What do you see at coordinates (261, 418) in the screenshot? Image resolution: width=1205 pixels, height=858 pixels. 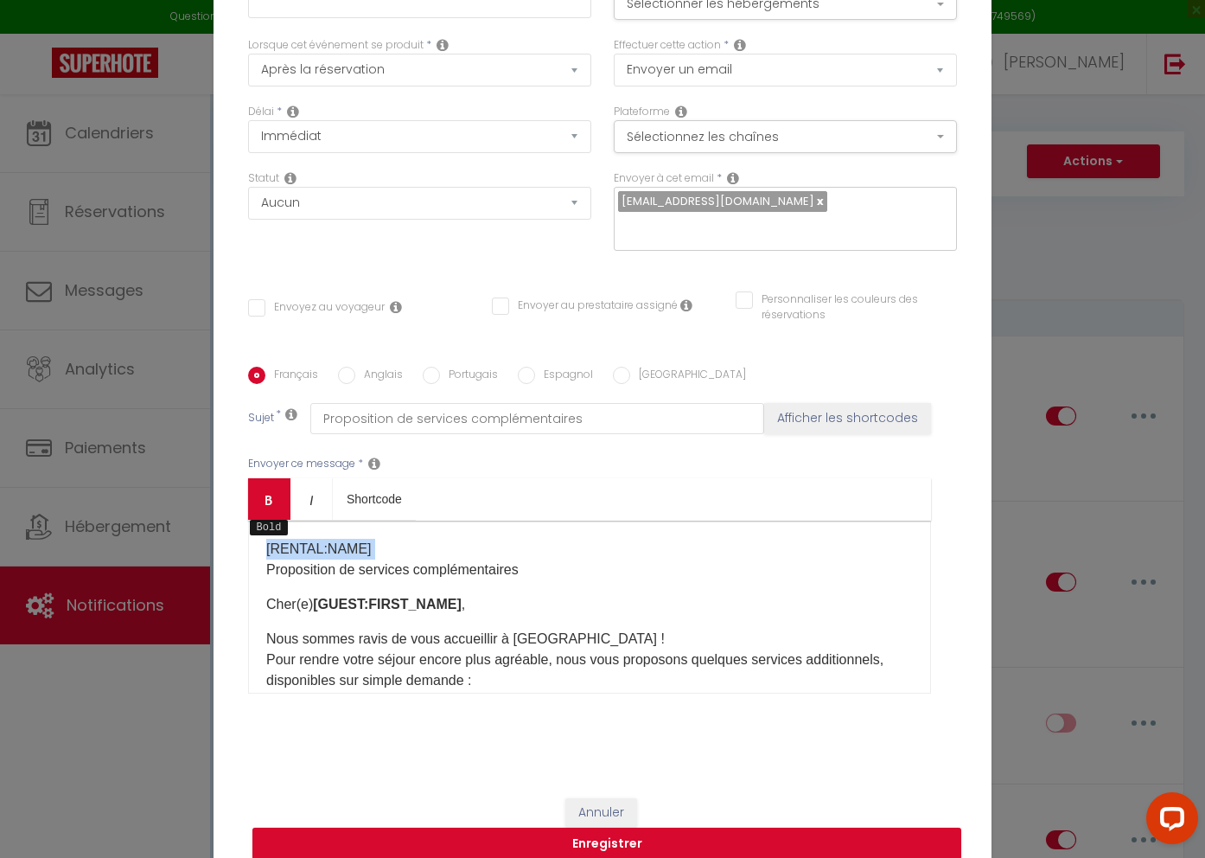 I see `label: Sujet` at bounding box center [261, 418].